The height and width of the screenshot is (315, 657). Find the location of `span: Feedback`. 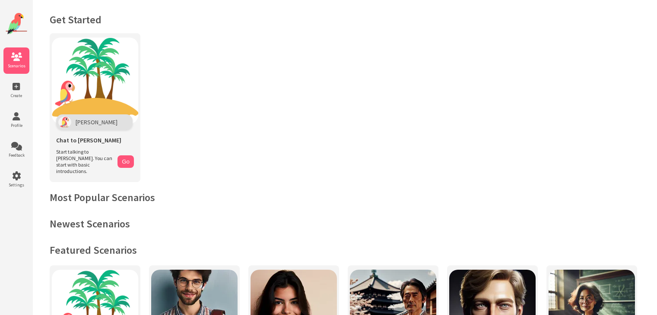

span: Feedback is located at coordinates (16, 155).